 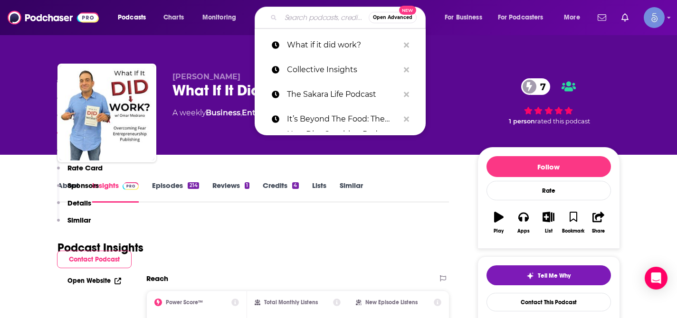 I want to click on a: Collective Insights, so click(x=340, y=70).